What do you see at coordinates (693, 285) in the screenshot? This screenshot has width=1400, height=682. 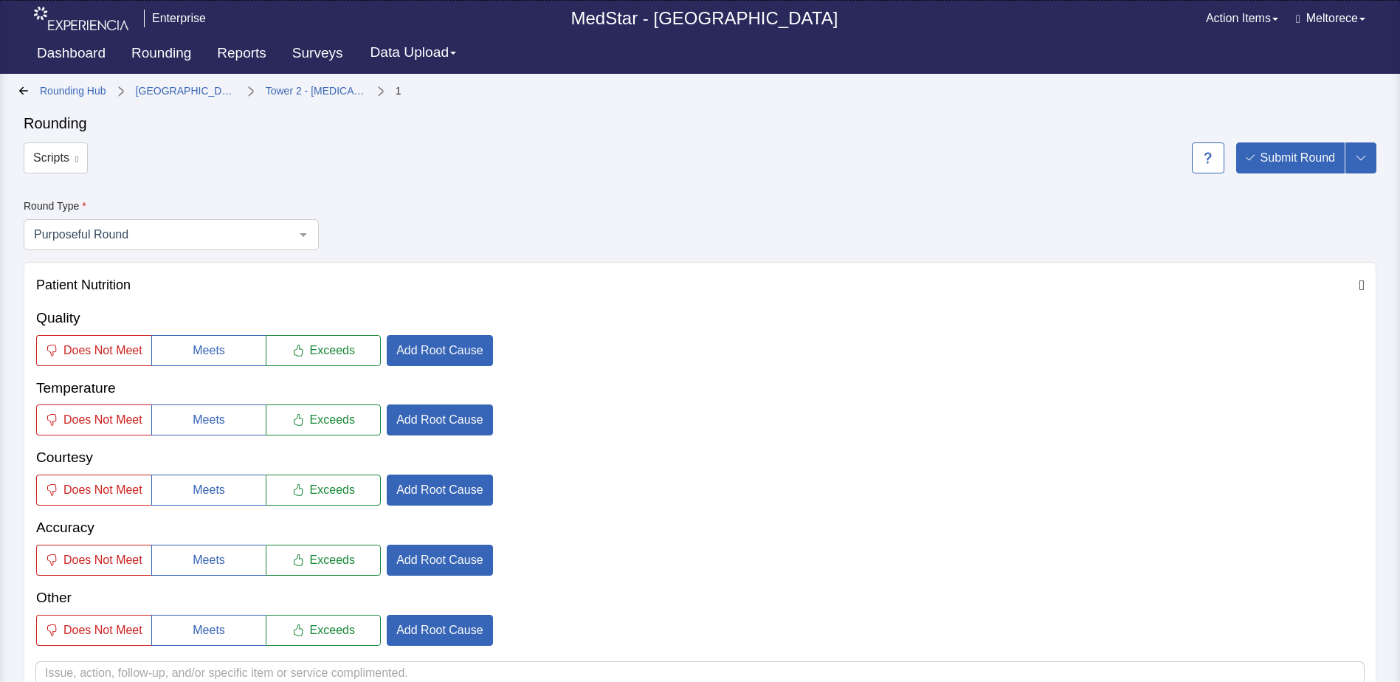 I see `span: Patient Nutrition` at bounding box center [693, 285].